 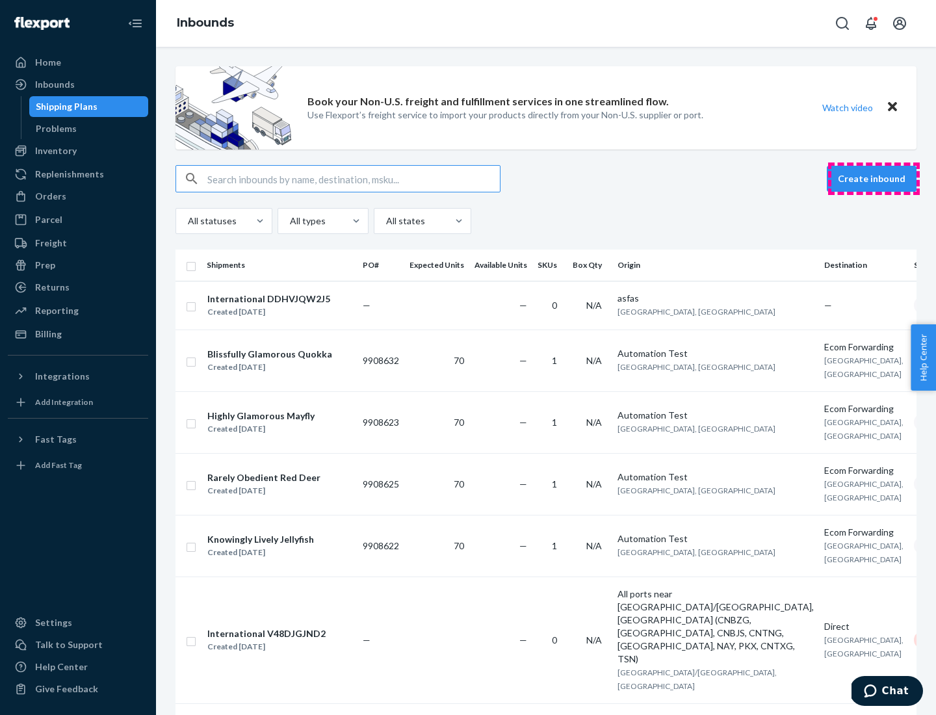 I want to click on input: All types, so click(x=289, y=221).